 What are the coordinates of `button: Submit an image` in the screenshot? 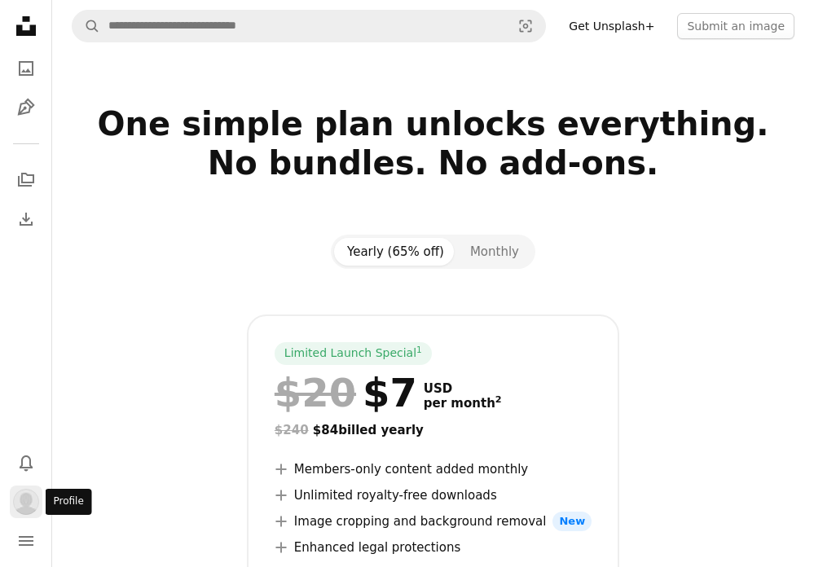 It's located at (736, 26).